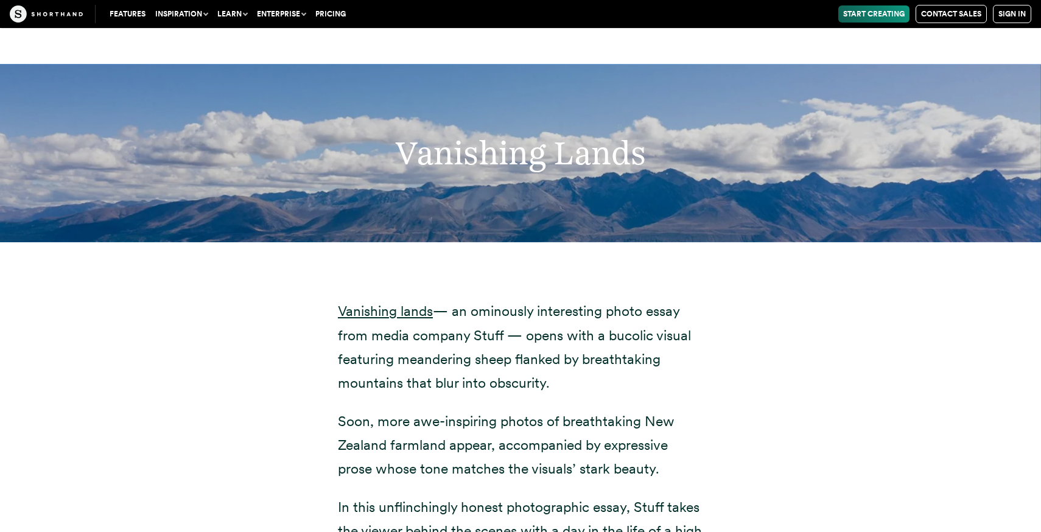 This screenshot has width=1041, height=532. I want to click on a: Start Creating, so click(874, 14).